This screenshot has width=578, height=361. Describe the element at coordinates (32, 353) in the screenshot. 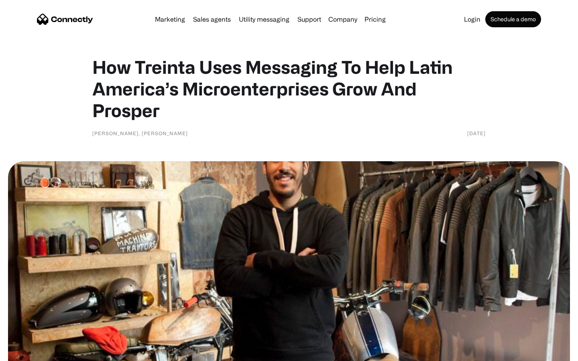

I see `ul: Language list` at that location.